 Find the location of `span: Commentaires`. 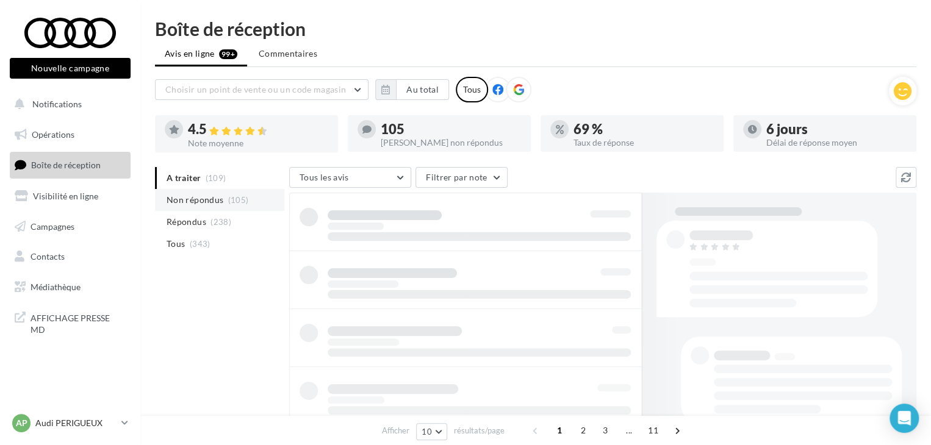

span: Commentaires is located at coordinates (288, 53).